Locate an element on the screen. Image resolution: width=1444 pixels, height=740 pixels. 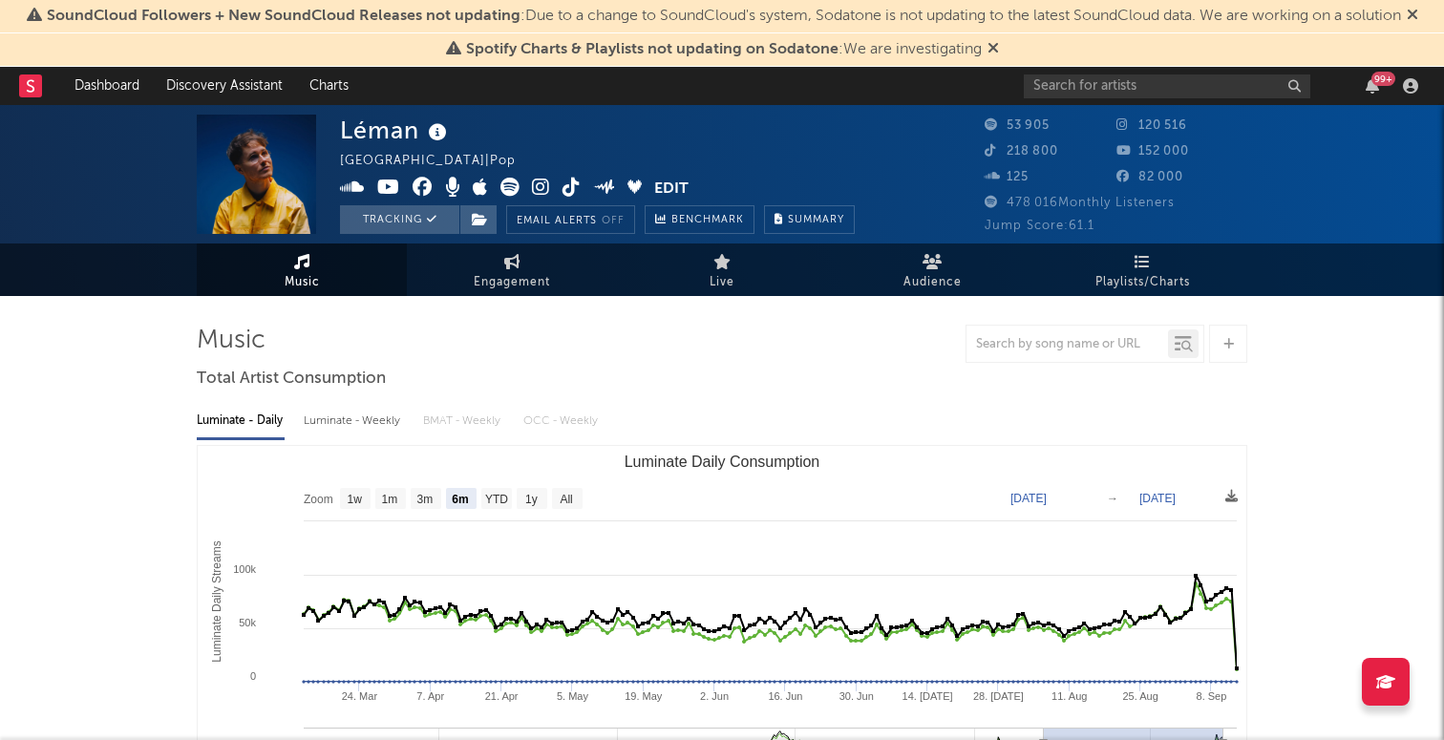
span: Live is located at coordinates (722, 283).